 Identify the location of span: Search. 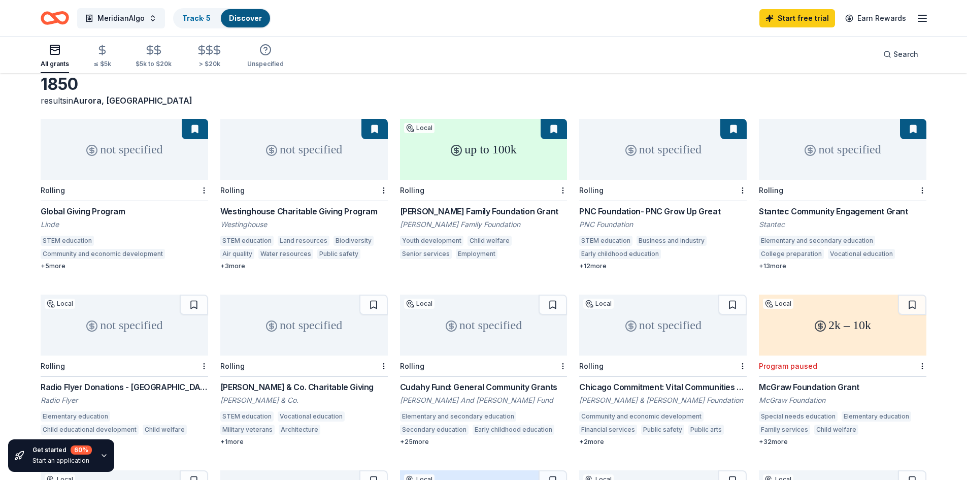
(906, 54).